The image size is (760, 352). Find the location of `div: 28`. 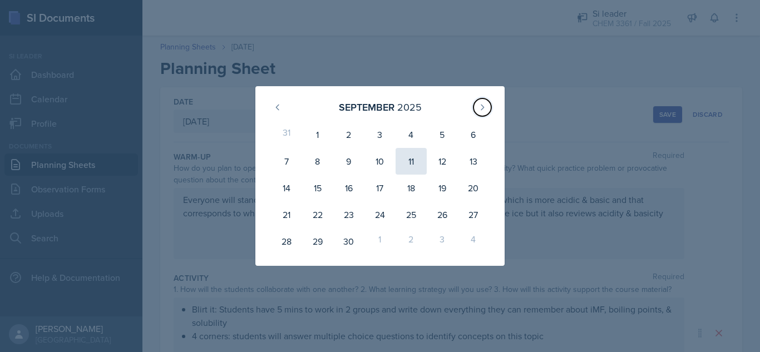

div: 28 is located at coordinates (287, 242).